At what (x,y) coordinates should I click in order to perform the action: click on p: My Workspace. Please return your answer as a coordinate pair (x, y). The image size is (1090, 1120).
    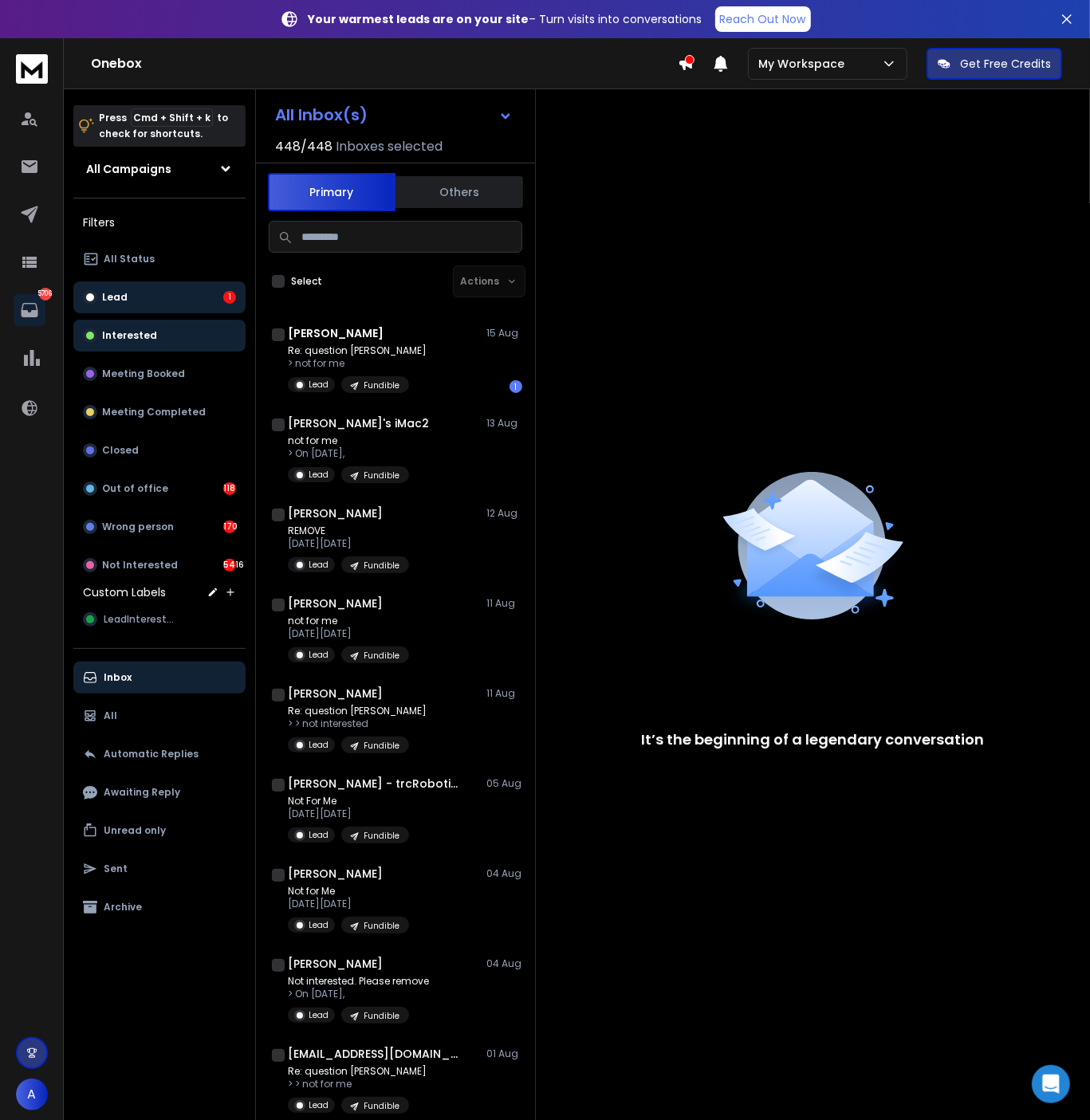
    Looking at the image, I should click on (804, 64).